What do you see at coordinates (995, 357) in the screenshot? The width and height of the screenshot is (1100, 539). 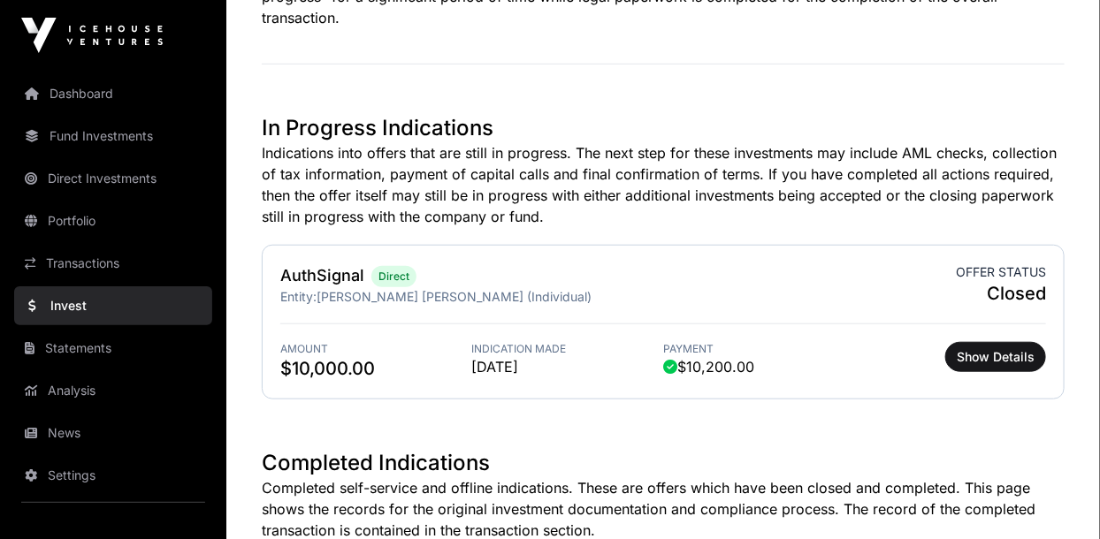 I see `button: Show Details` at bounding box center [995, 357].